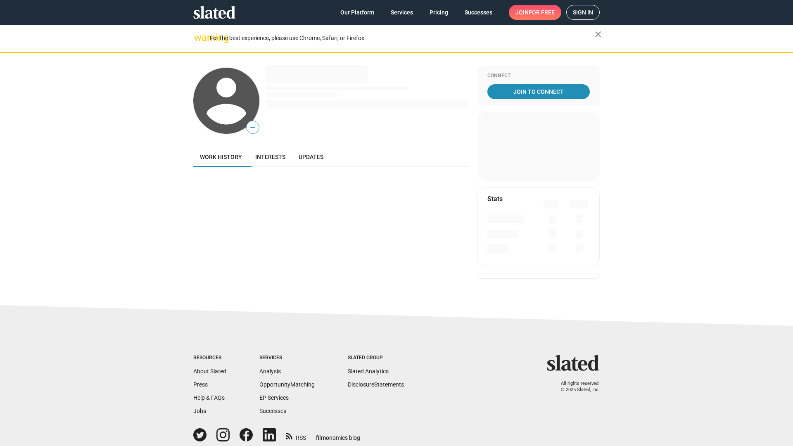  Describe the element at coordinates (535, 12) in the screenshot. I see `a: Joinfor free` at that location.